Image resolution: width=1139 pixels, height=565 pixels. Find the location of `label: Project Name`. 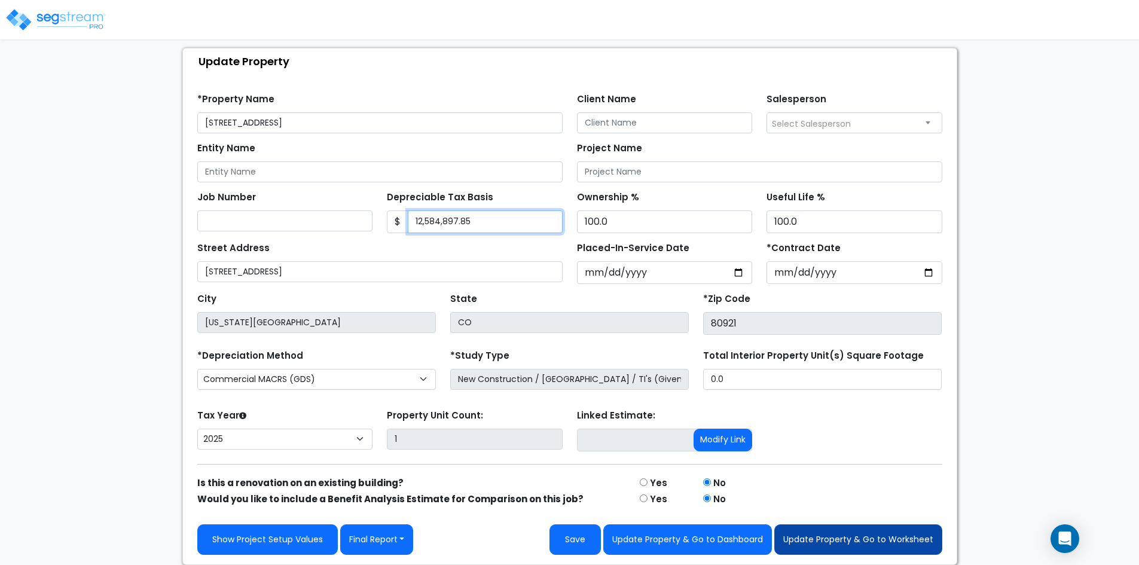

label: Project Name is located at coordinates (609, 148).